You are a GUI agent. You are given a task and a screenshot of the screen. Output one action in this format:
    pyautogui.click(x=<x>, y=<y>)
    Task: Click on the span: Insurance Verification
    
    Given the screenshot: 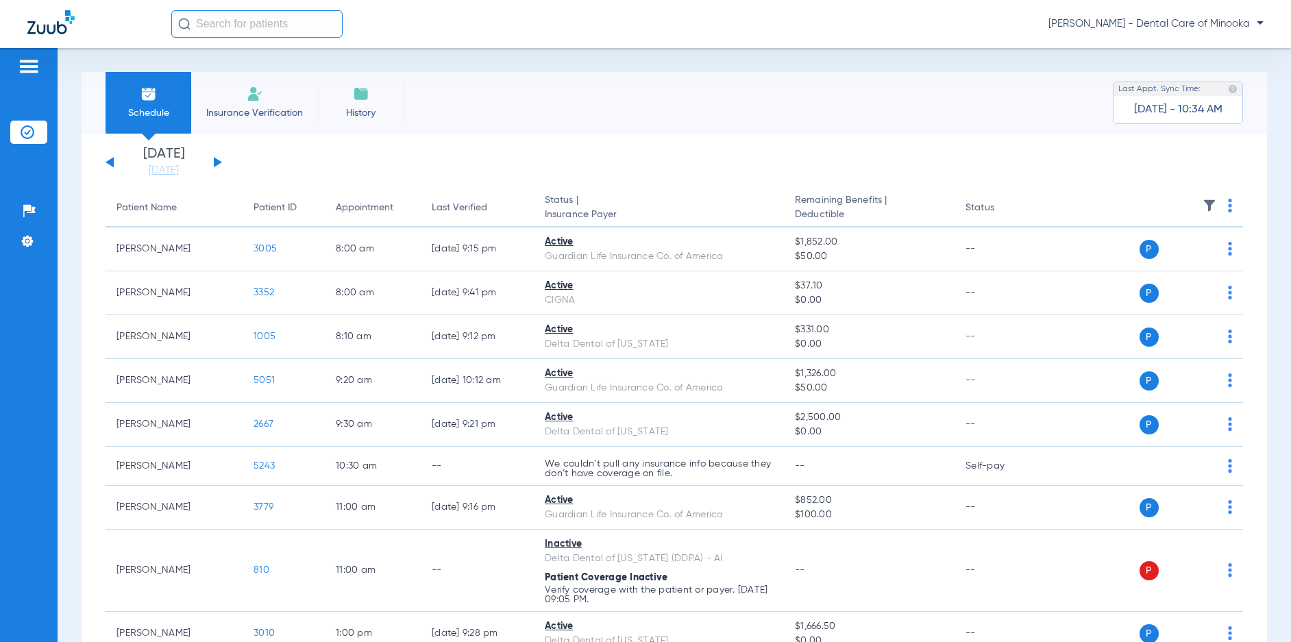 What is the action you would take?
    pyautogui.click(x=254, y=113)
    